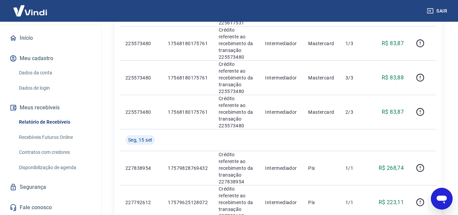 Image resolution: width=458 pixels, height=215 pixels. Describe the element at coordinates (51, 108) in the screenshot. I see `button: Meus recebíveis` at that location.